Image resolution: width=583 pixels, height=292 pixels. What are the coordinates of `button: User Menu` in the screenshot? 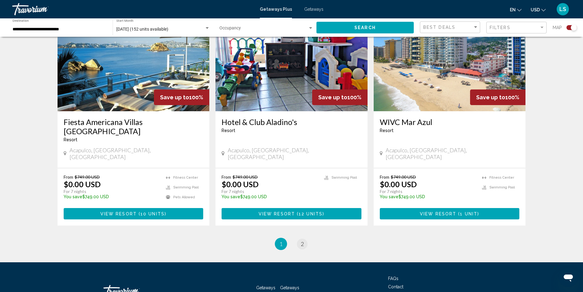 It's located at (563, 9).